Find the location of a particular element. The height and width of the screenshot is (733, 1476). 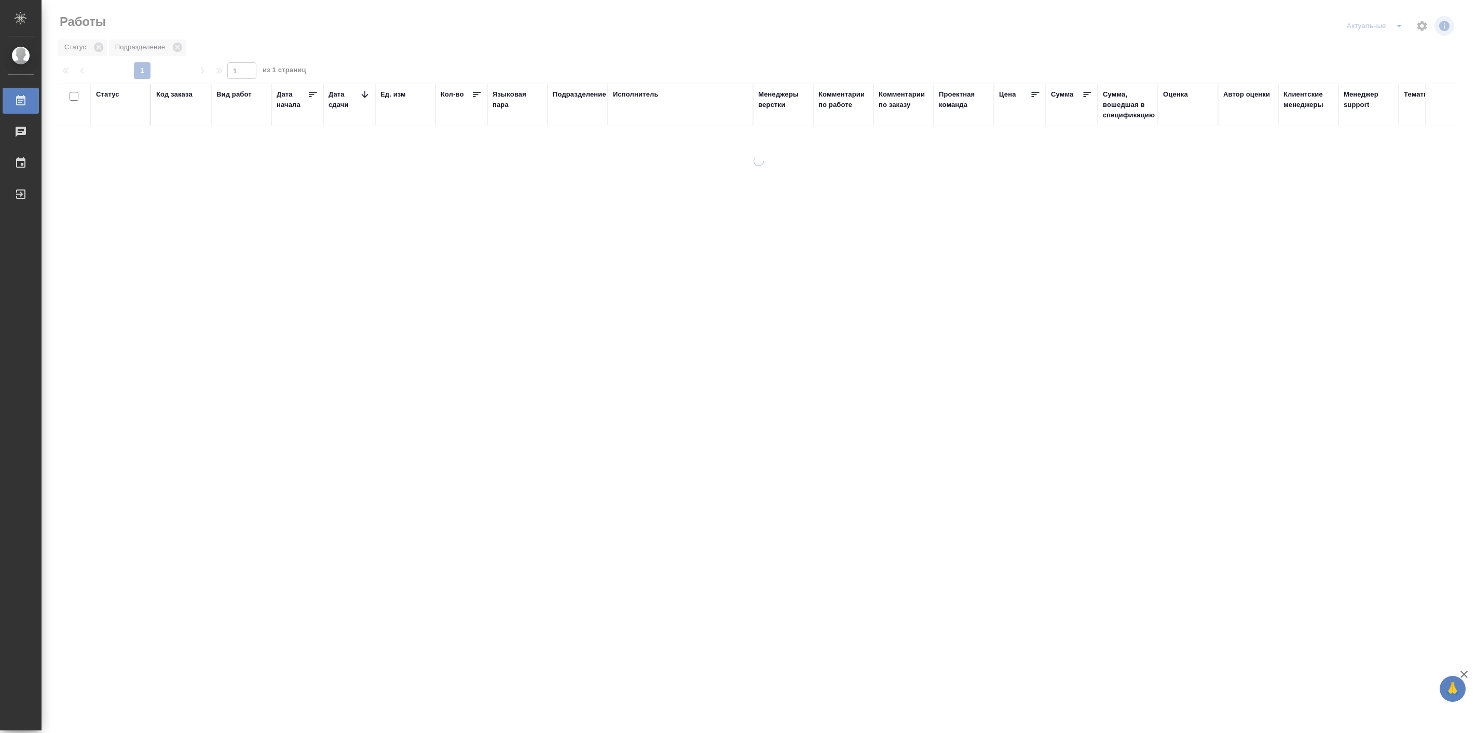

div: Менеджеры верстки is located at coordinates (783, 100).